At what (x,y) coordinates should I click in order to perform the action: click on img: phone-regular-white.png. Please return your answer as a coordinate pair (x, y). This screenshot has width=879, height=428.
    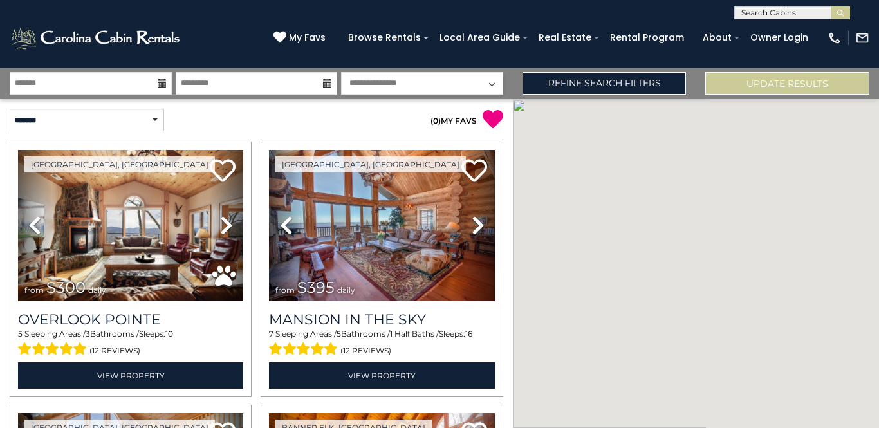
    Looking at the image, I should click on (835, 38).